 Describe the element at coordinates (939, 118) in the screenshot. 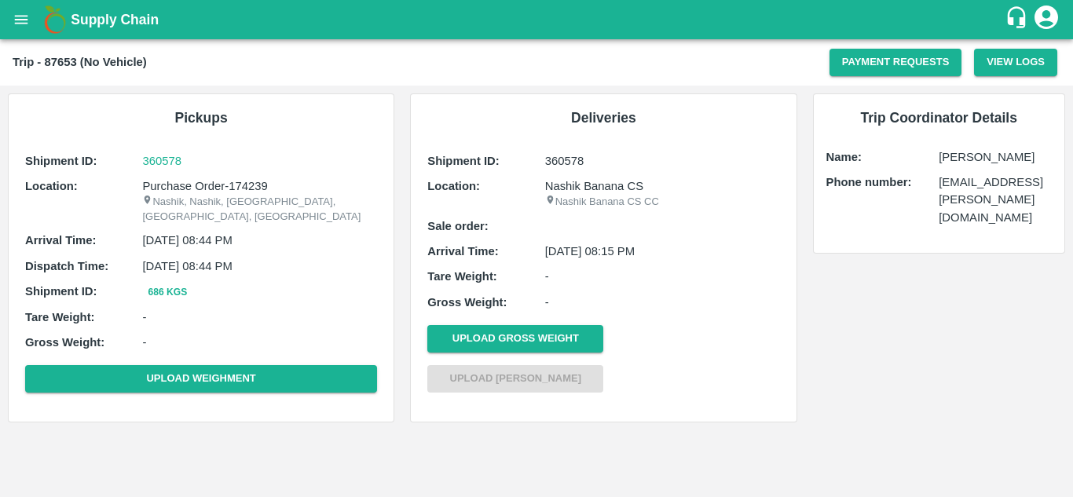

I see `h6: Trip Coordinator Details` at that location.